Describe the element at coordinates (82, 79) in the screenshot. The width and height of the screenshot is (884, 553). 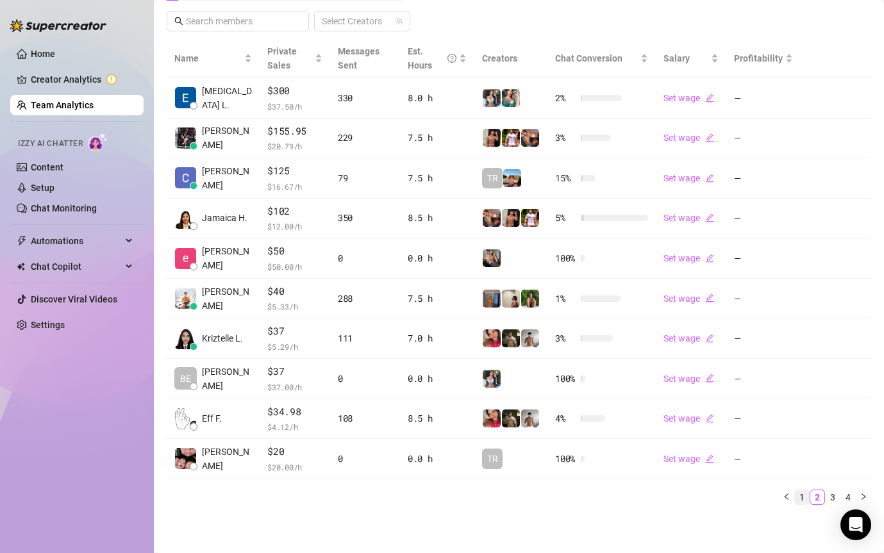
I see `a: Creator Analytics exclamation-circle` at that location.